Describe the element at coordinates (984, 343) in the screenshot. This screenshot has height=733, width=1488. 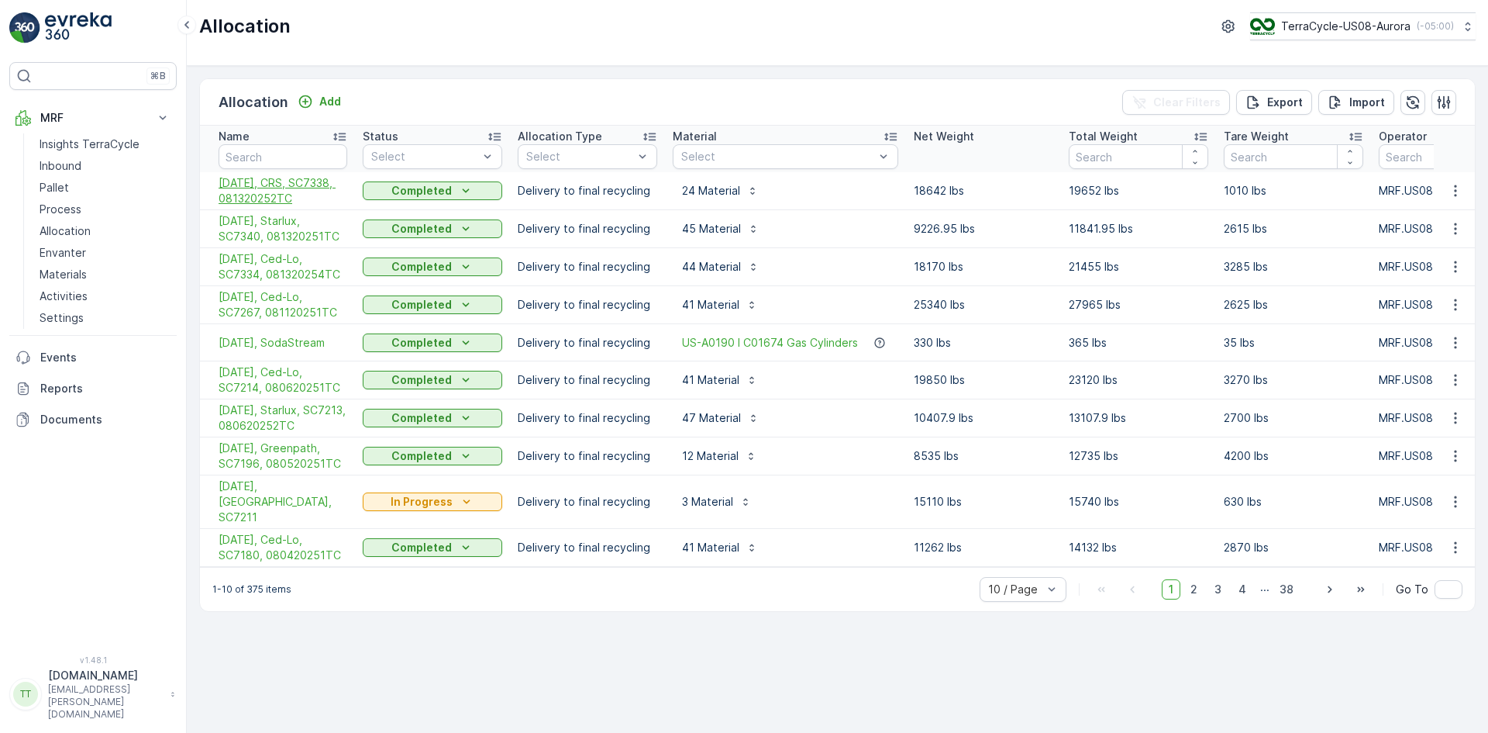
I see `p: 330 lbs` at that location.